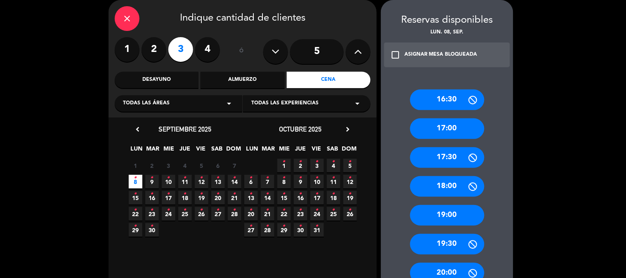  I want to click on div: 16:30, so click(447, 100).